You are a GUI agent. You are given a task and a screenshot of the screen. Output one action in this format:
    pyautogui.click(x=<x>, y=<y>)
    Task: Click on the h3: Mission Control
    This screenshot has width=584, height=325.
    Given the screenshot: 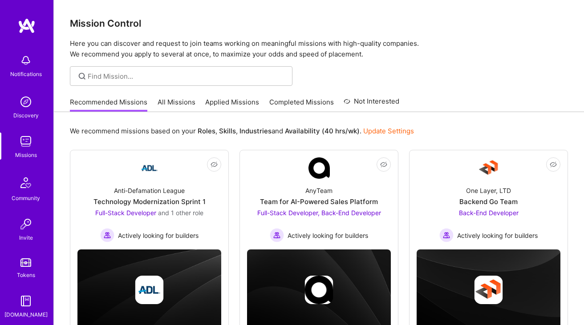 What is the action you would take?
    pyautogui.click(x=319, y=23)
    